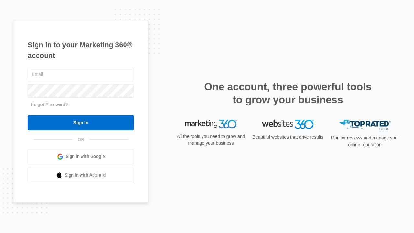  Describe the element at coordinates (288, 93) in the screenshot. I see `h2: One account, three powerful tools to grow your business` at that location.